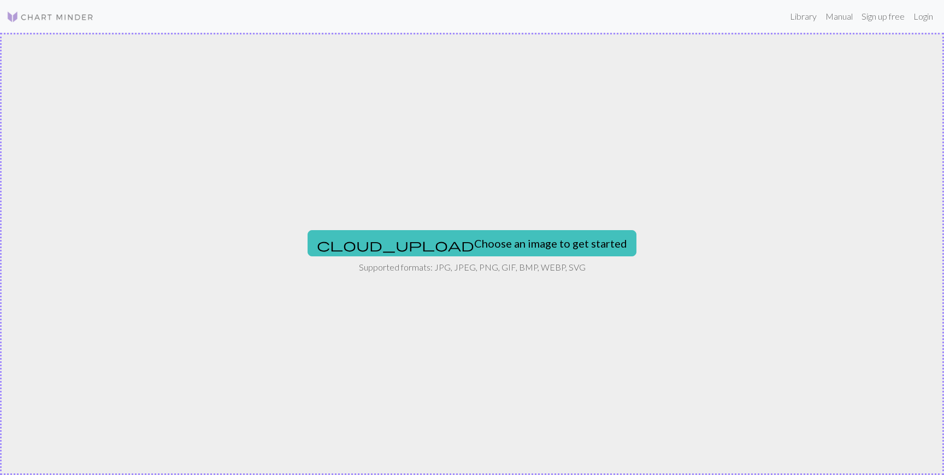 This screenshot has width=944, height=475. What do you see at coordinates (803, 16) in the screenshot?
I see `a: Library` at bounding box center [803, 16].